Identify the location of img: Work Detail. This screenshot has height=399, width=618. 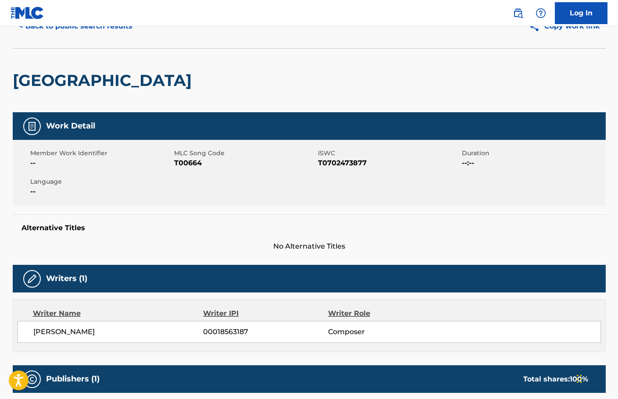
(32, 126).